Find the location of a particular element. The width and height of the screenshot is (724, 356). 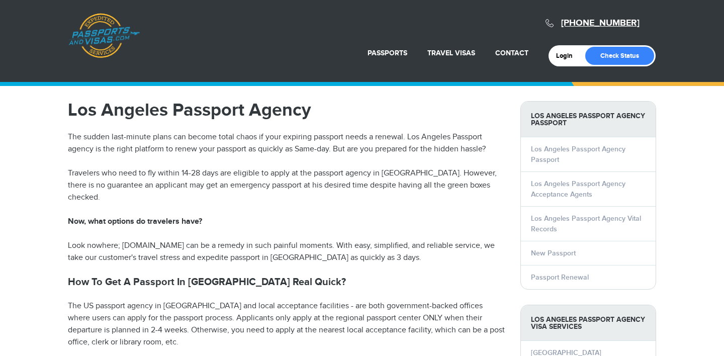

p: The sudden last-minute plans can become total chaos if your expiring passport needs a renewal. Lo... is located at coordinates (287, 143).